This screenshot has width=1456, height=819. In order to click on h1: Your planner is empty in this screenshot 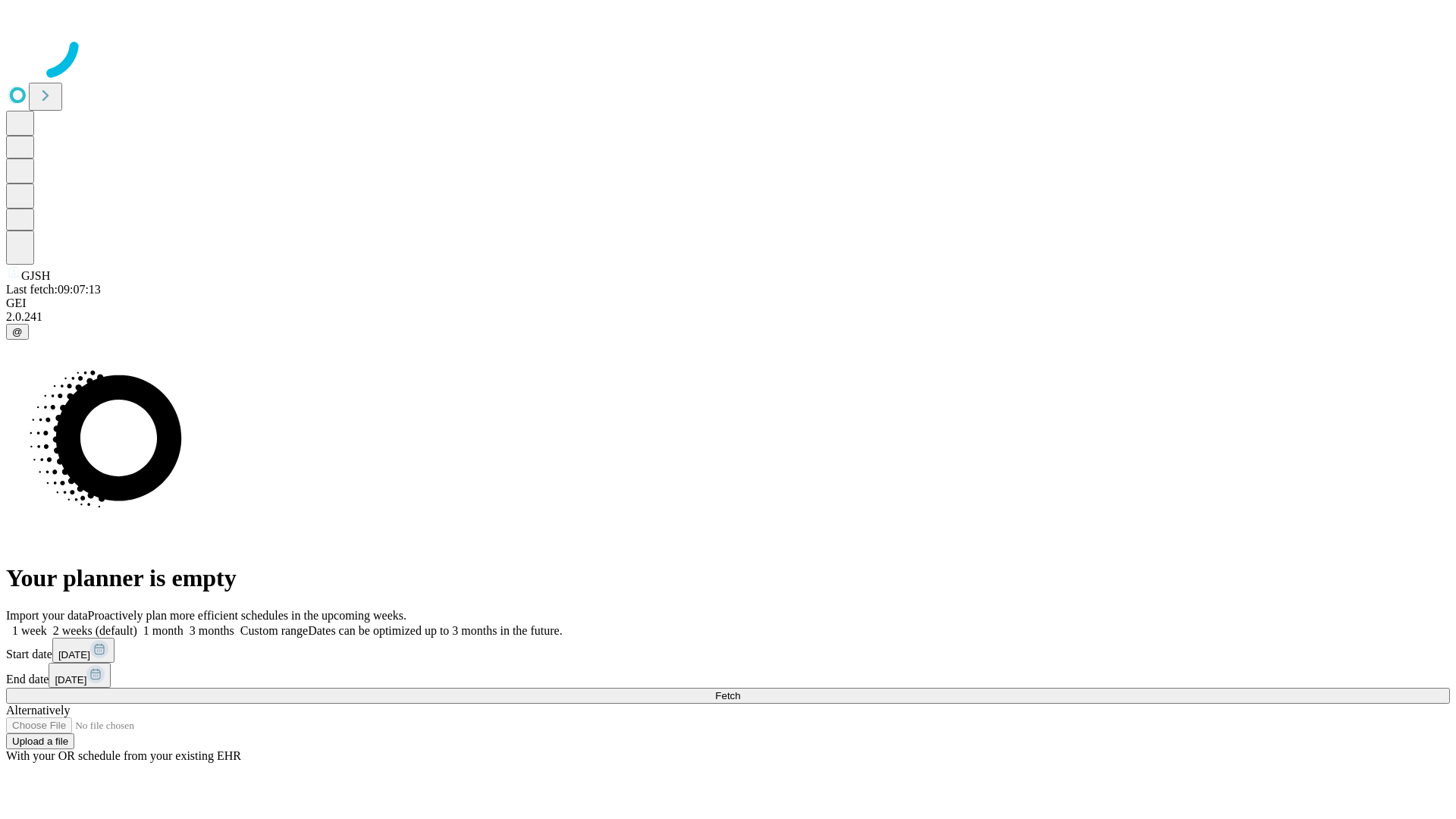, I will do `click(728, 578)`.